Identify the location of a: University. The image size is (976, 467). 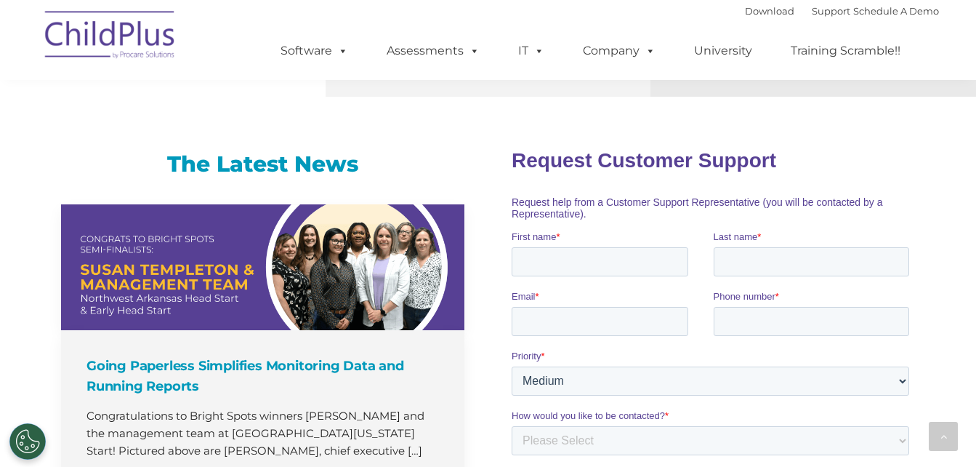
(723, 51).